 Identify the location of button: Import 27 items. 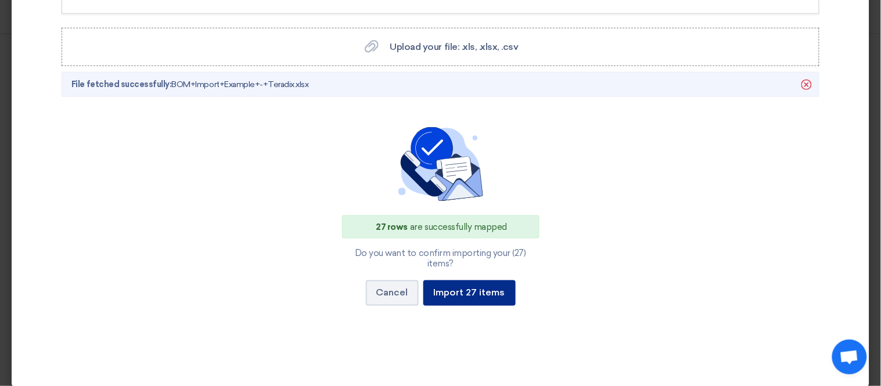
(469, 293).